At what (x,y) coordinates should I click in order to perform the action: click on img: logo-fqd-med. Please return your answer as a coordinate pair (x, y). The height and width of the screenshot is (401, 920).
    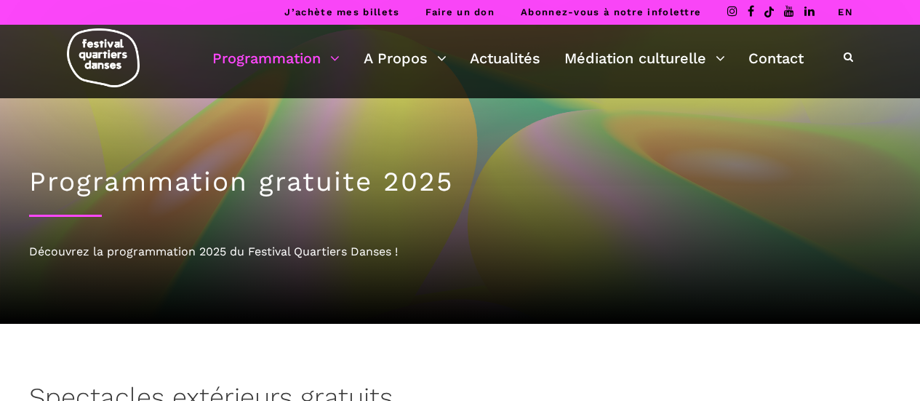
    Looking at the image, I should click on (103, 57).